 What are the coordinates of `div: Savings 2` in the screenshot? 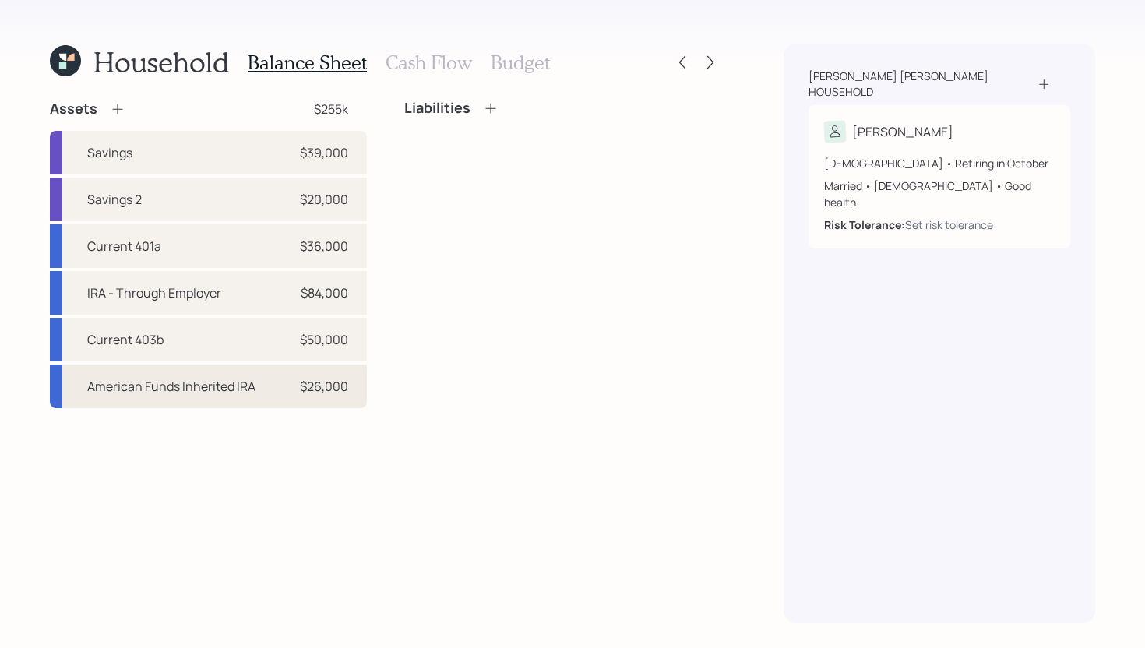 It's located at (115, 199).